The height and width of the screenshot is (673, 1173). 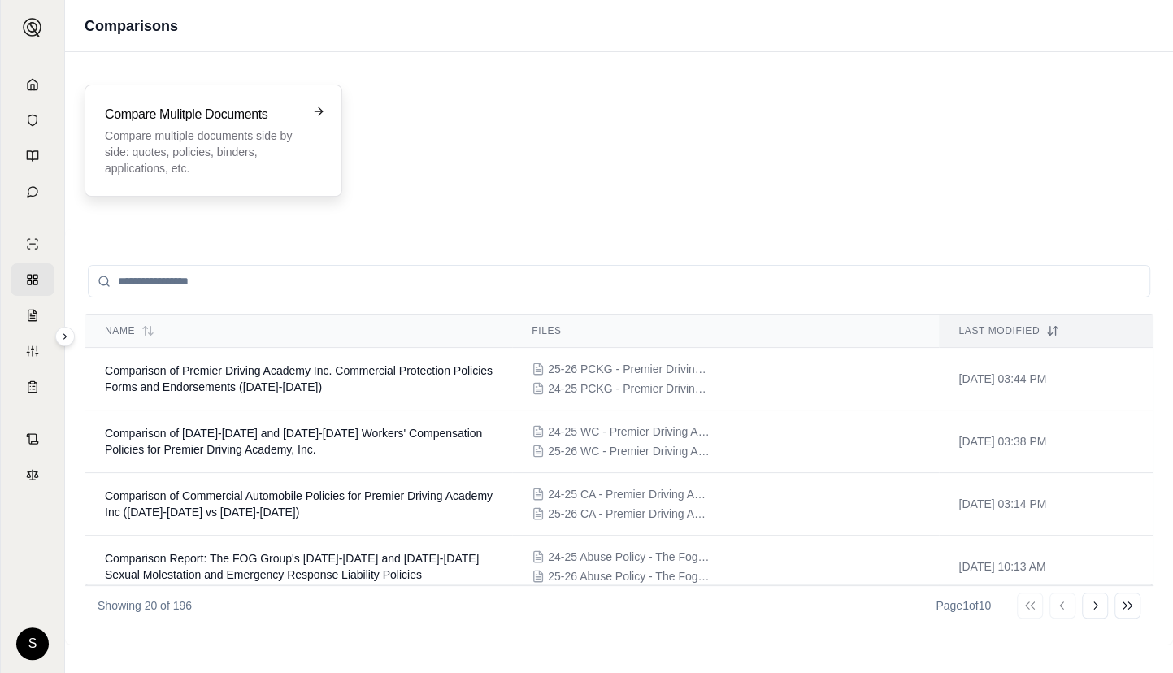 What do you see at coordinates (33, 156) in the screenshot?
I see `a: Prompt Library` at bounding box center [33, 156].